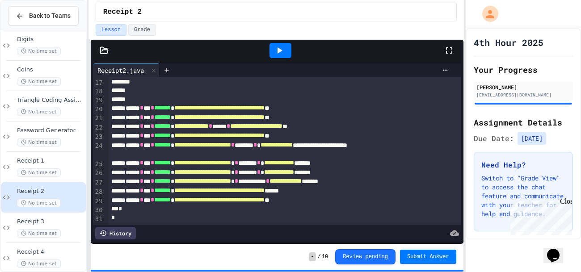  What do you see at coordinates (98, 101) in the screenshot?
I see `div: 19` at bounding box center [98, 101].